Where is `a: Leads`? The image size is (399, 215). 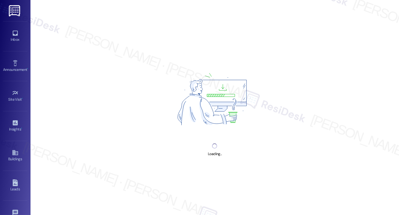 a: Leads is located at coordinates (15, 186).